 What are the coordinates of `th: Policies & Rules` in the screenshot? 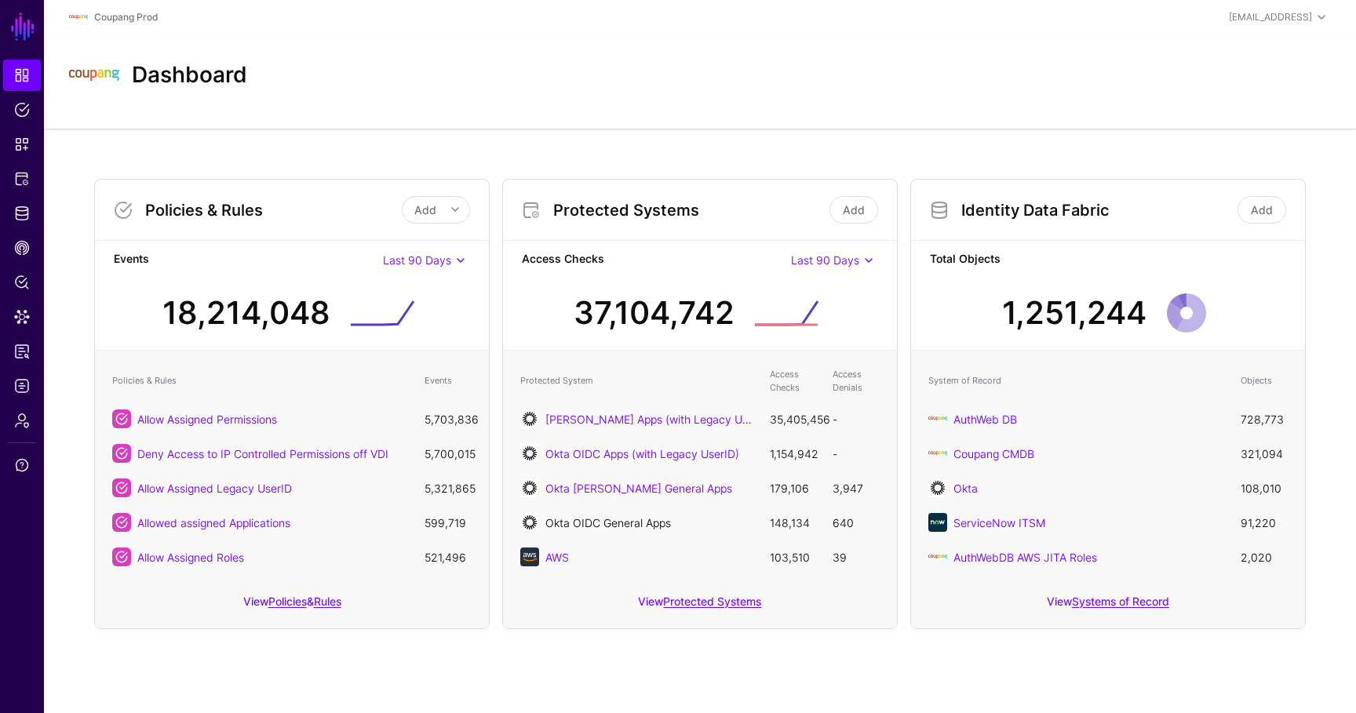 It's located at (261, 381).